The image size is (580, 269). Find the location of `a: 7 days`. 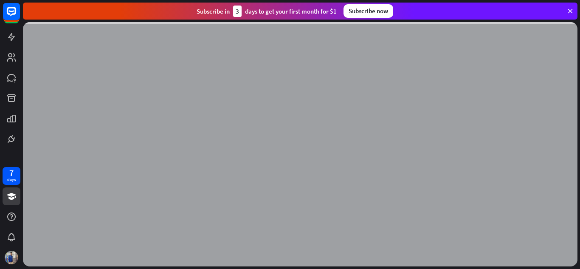

a: 7 days is located at coordinates (11, 176).